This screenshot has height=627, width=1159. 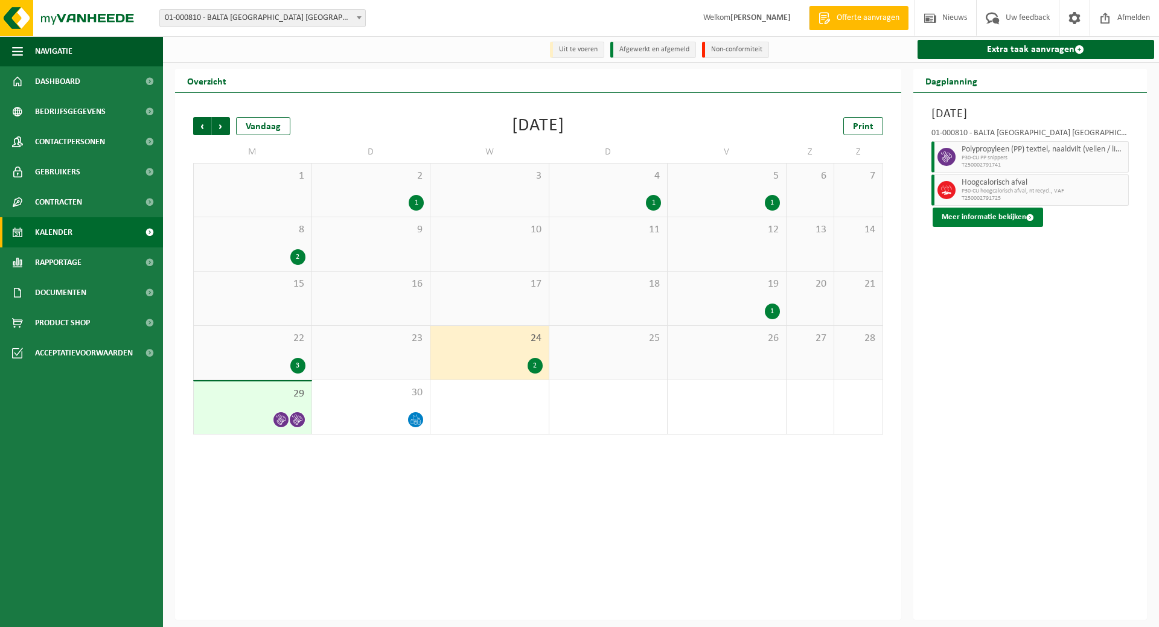 What do you see at coordinates (57, 81) in the screenshot?
I see `span: Dashboard` at bounding box center [57, 81].